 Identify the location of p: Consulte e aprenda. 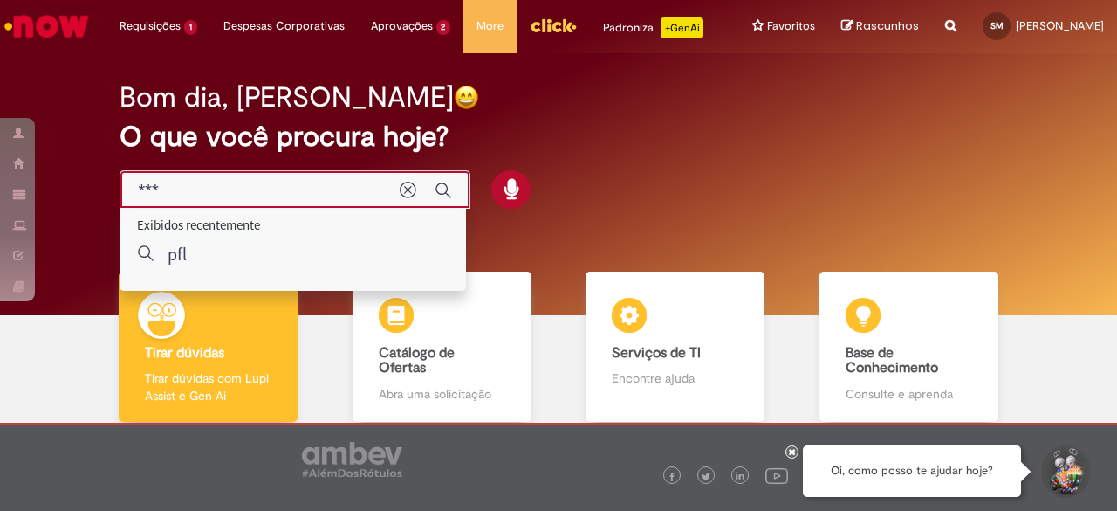
(909, 394).